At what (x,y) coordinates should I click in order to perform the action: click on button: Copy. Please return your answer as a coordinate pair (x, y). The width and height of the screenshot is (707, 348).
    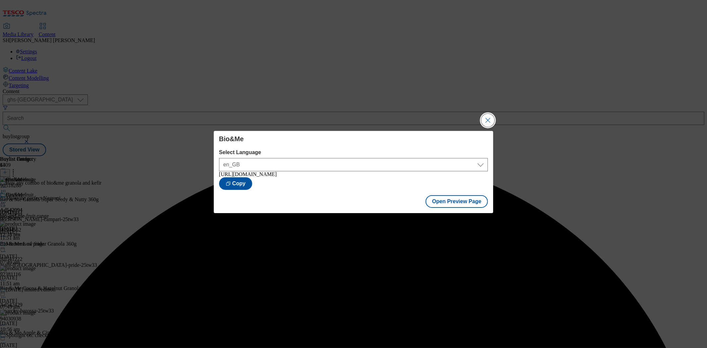
    Looking at the image, I should click on (236, 184).